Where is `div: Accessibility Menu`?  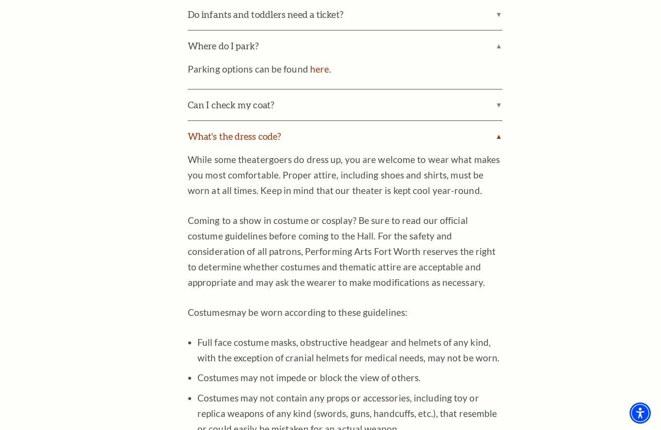 div: Accessibility Menu is located at coordinates (640, 413).